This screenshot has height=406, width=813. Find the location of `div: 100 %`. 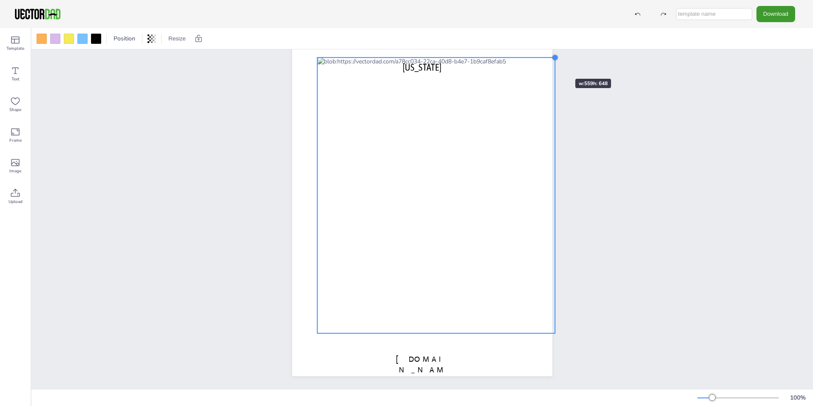

div: 100 % is located at coordinates (798, 397).